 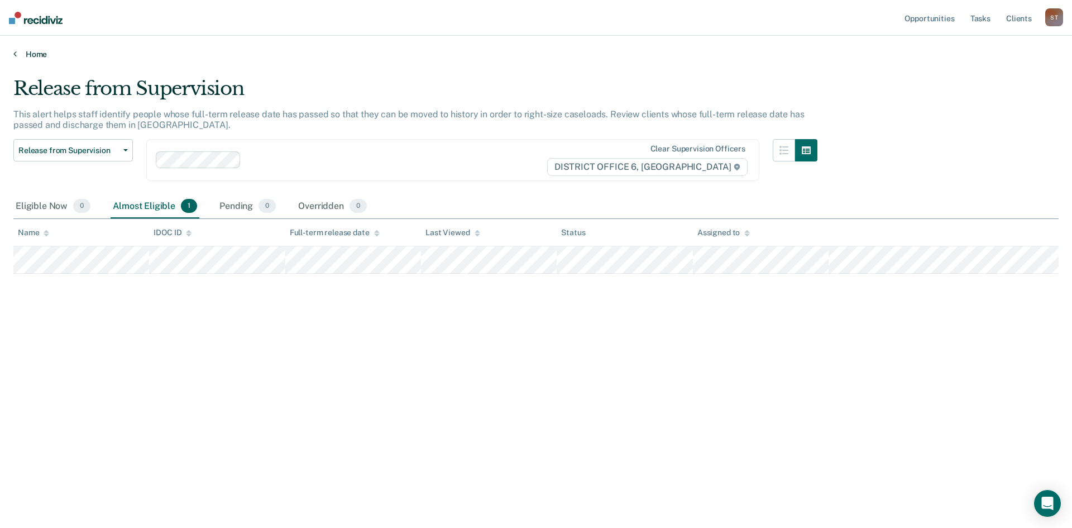 What do you see at coordinates (332, 207) in the screenshot?
I see `div: Overridden0` at bounding box center [332, 207].